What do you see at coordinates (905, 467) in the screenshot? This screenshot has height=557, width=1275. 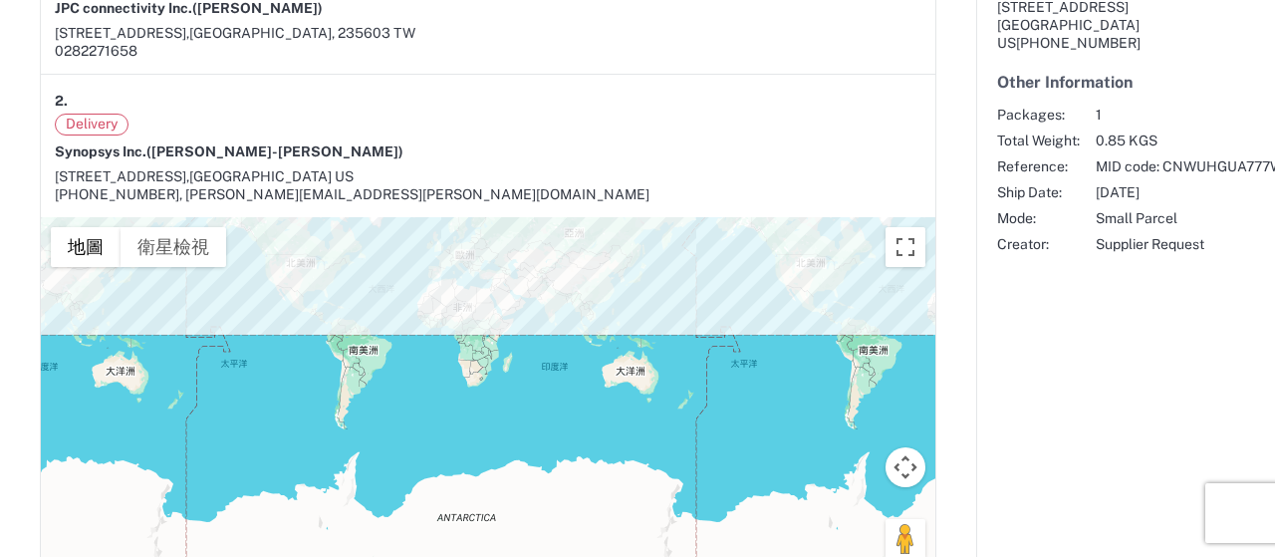 I see `button: 地圖攝影機控制項` at bounding box center [905, 467].